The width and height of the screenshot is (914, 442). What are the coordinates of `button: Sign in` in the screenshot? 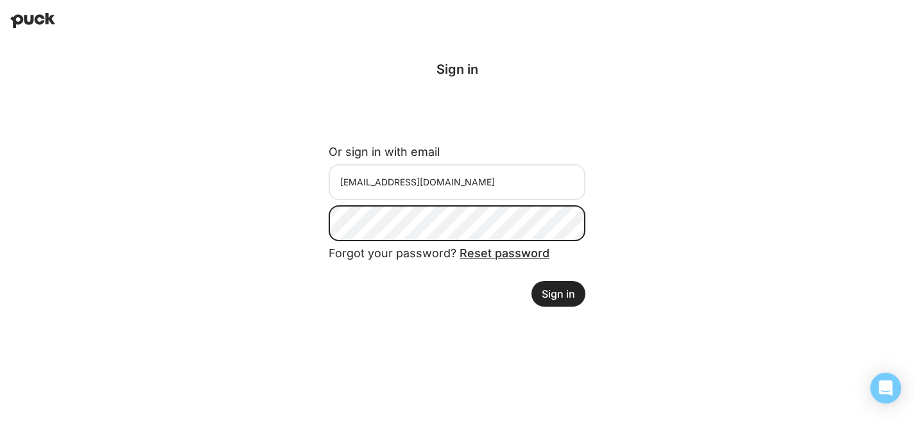 It's located at (558, 294).